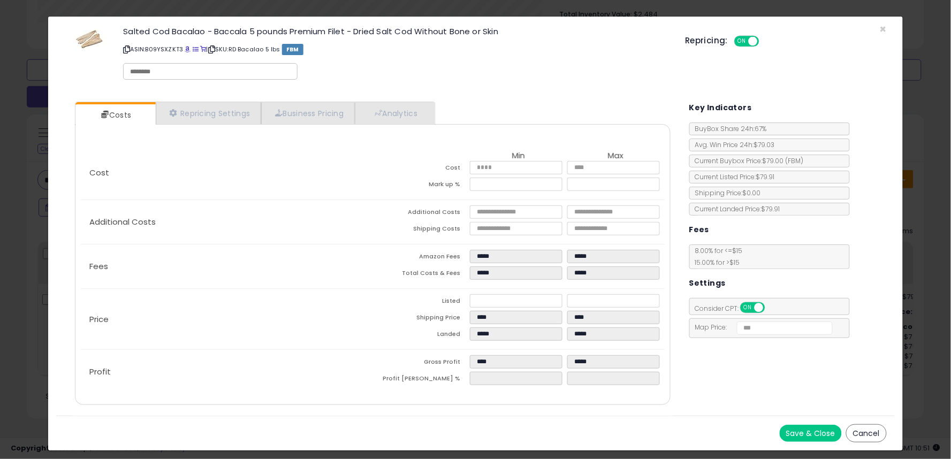  I want to click on span: Current Landed Price: $79.91, so click(735, 209).